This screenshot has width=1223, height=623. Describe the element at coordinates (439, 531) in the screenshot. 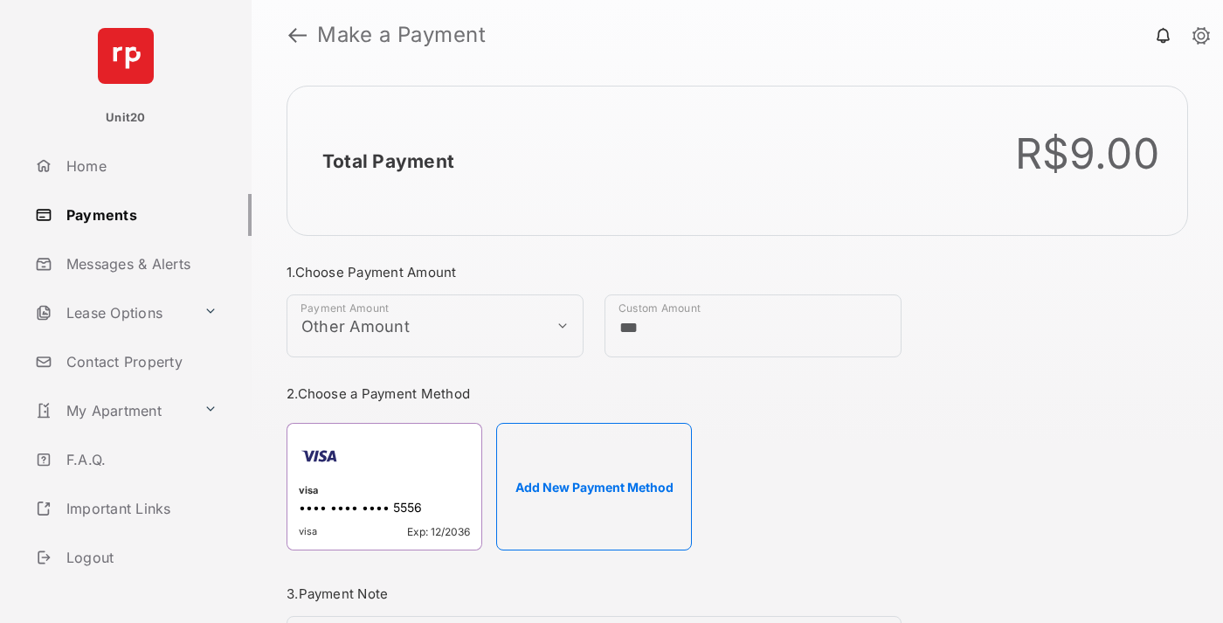

I see `span: Exp: 12/2036` at that location.